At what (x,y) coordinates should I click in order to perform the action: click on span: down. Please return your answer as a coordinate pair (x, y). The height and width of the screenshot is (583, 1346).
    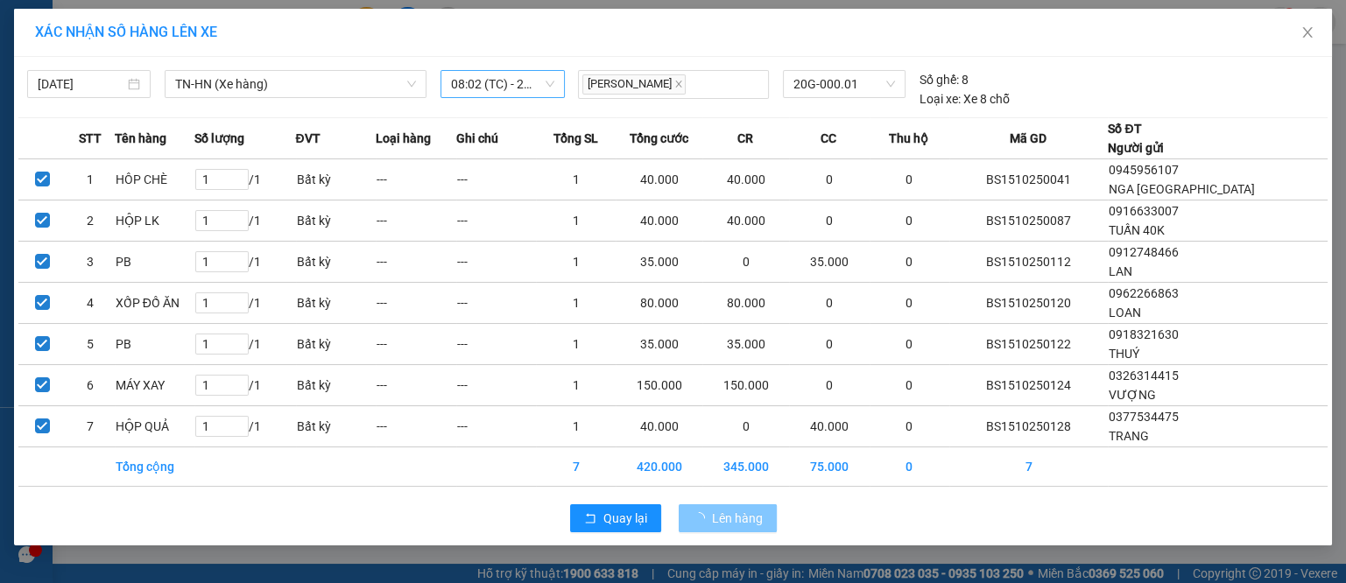
    Looking at the image, I should click on (412, 84).